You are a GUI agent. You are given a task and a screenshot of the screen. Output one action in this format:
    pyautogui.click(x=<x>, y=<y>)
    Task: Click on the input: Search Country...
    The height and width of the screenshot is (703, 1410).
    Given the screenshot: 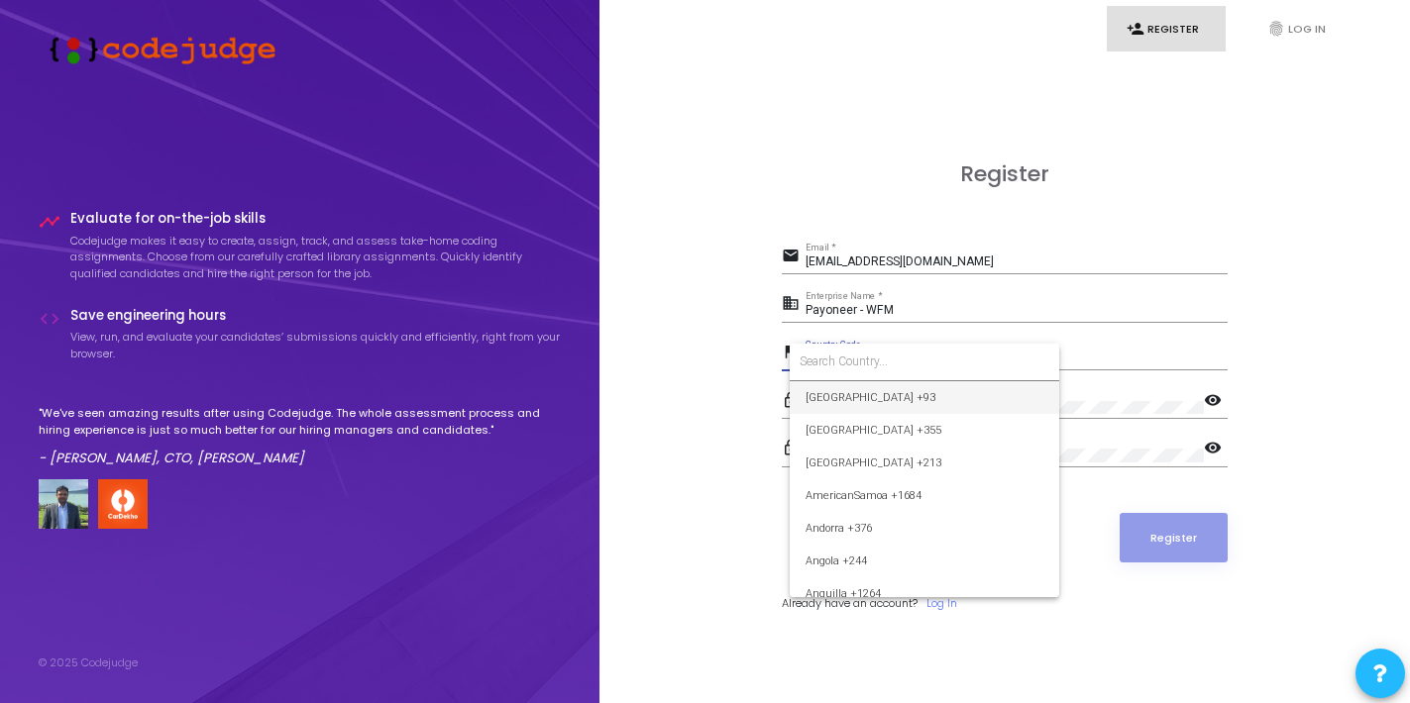 What is the action you would take?
    pyautogui.click(x=924, y=362)
    